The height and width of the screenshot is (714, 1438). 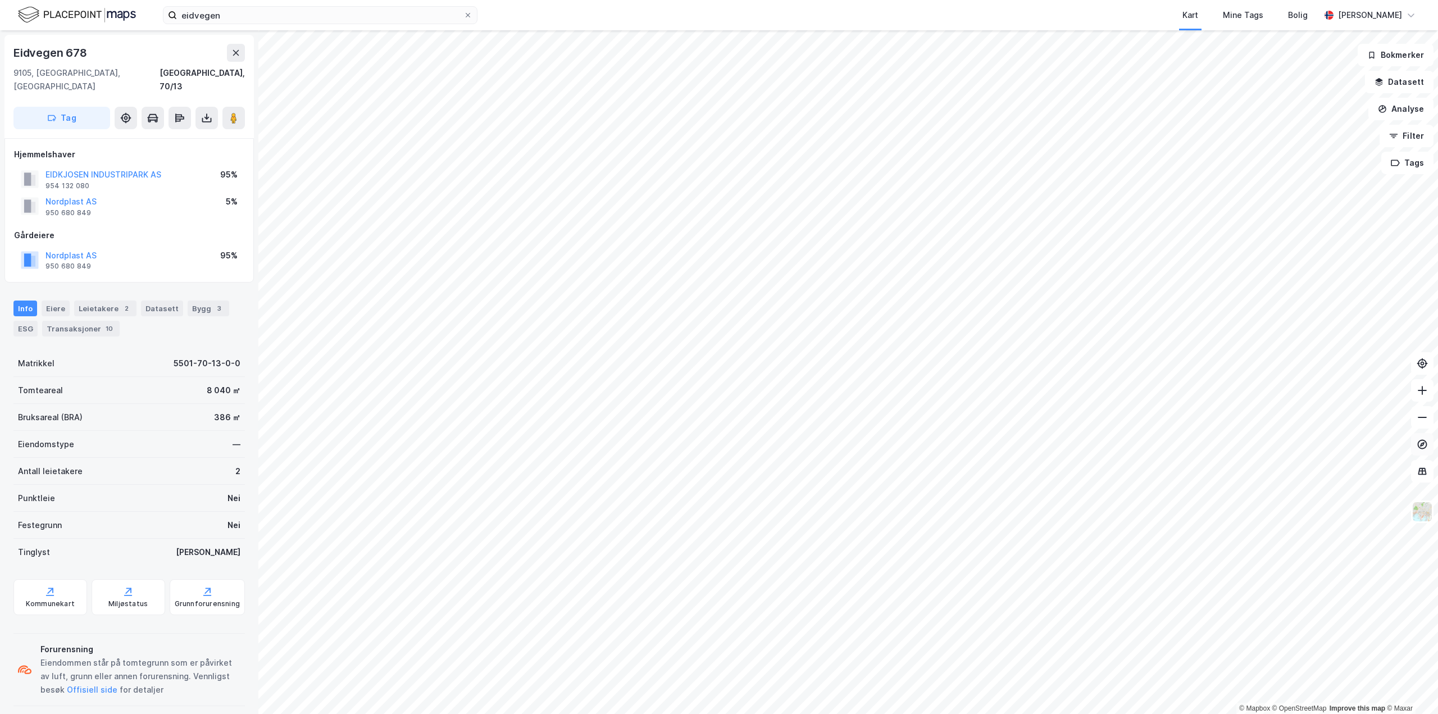 I want to click on div: Kommunekart, so click(x=50, y=604).